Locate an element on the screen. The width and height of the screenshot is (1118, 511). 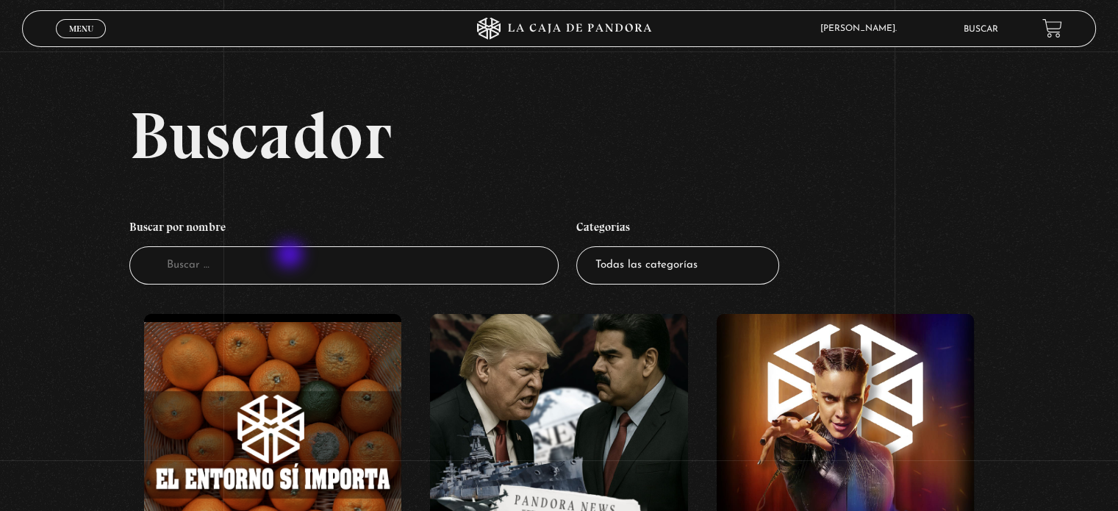
span: Cerrar is located at coordinates (81, 42).